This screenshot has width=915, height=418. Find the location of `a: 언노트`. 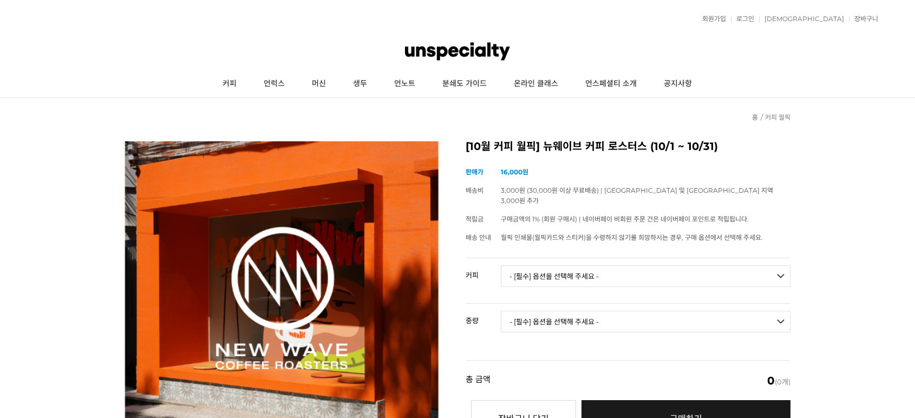

a: 언노트 is located at coordinates (404, 84).